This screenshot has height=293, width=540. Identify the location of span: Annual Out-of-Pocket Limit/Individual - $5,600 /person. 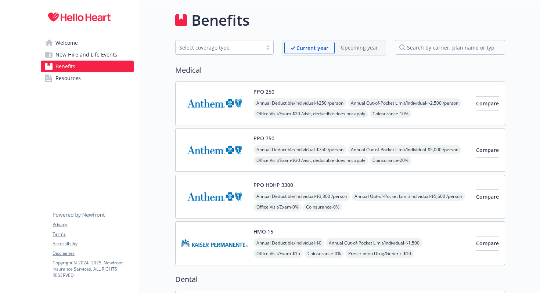
(408, 196).